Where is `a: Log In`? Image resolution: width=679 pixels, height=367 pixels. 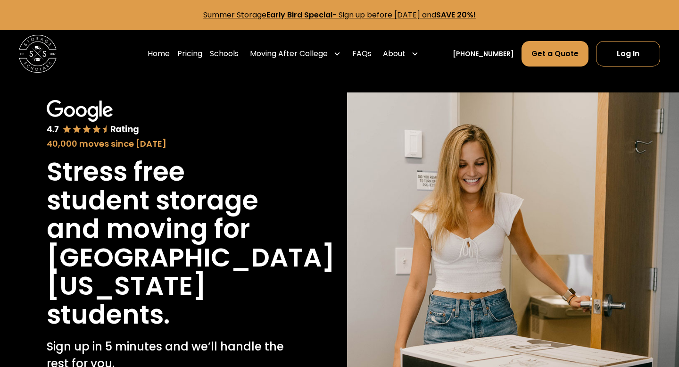
a: Log In is located at coordinates (629, 54).